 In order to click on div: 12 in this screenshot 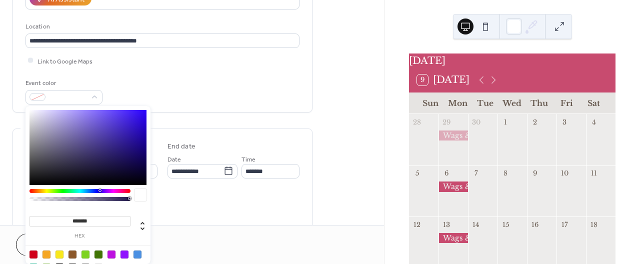, I will do `click(417, 224)`.